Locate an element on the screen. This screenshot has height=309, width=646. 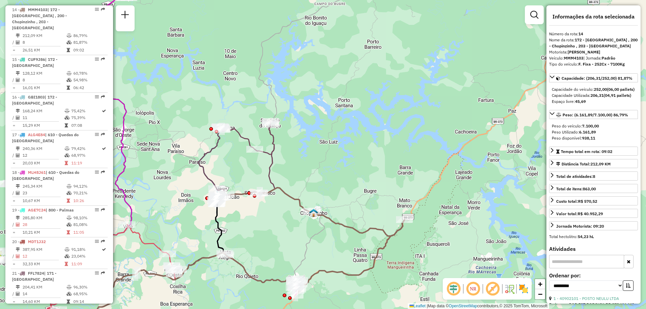
td: 06:42 is located at coordinates (89, 88).